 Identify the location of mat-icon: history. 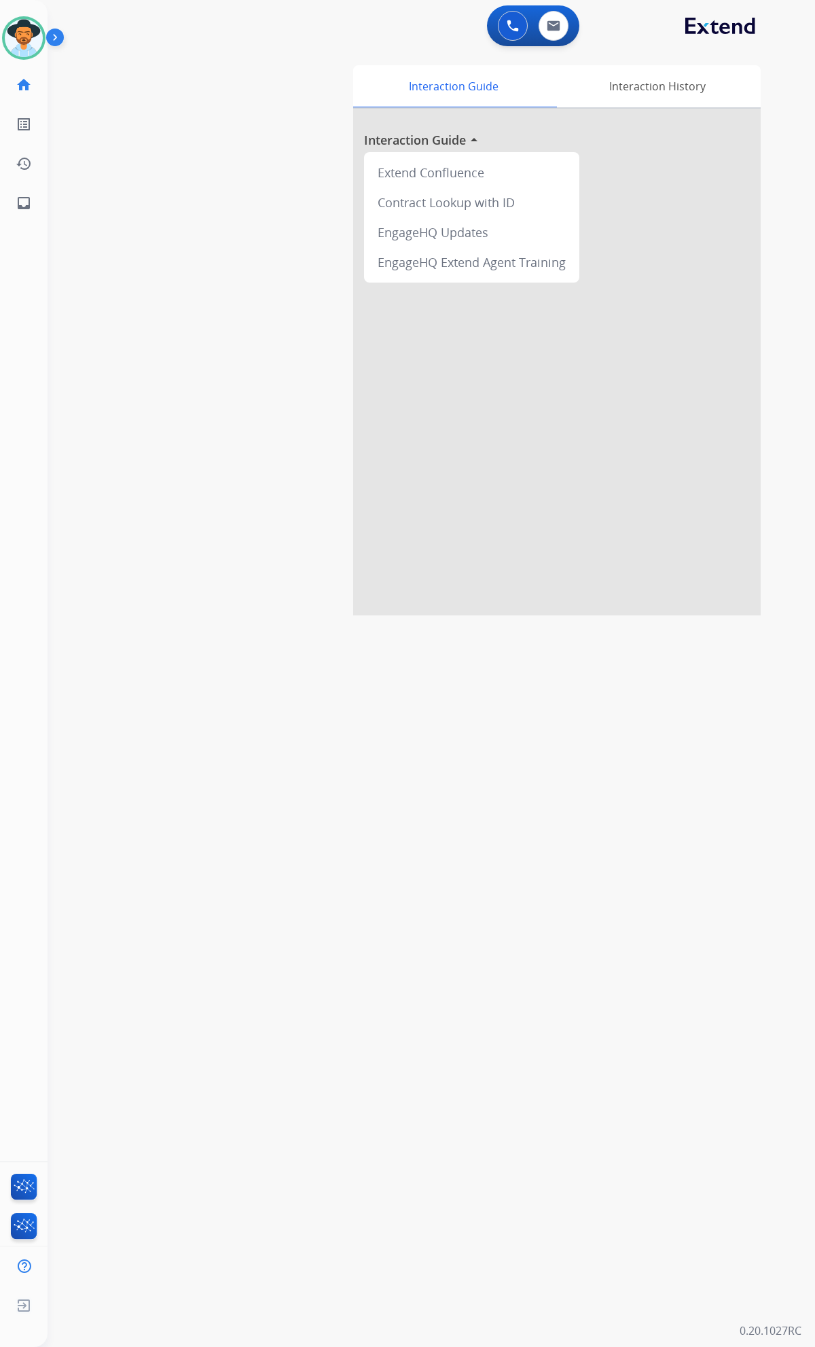
(24, 164).